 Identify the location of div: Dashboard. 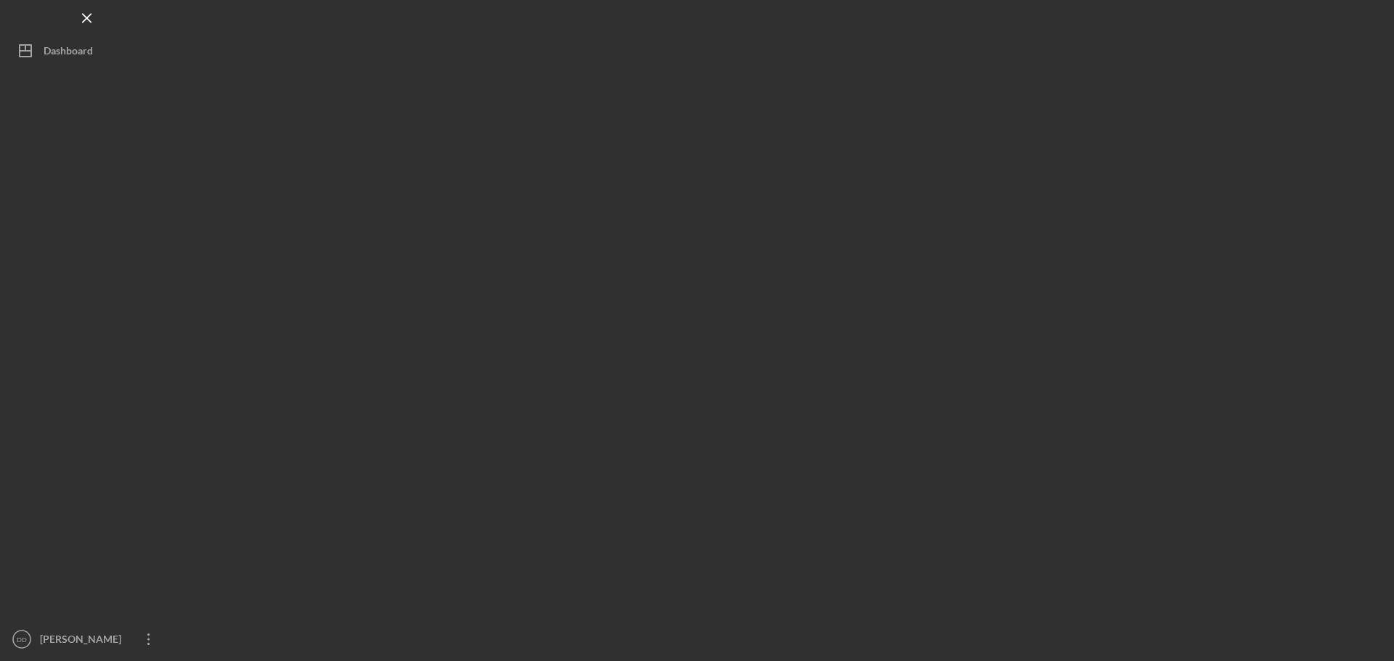
(68, 52).